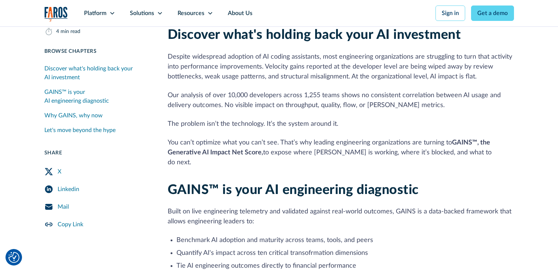 The width and height of the screenshot is (558, 271). What do you see at coordinates (341, 217) in the screenshot?
I see `p: Built on live engineering telemetry and validated against real-world outcomes, GAINS is a data-ba...` at bounding box center [341, 217].